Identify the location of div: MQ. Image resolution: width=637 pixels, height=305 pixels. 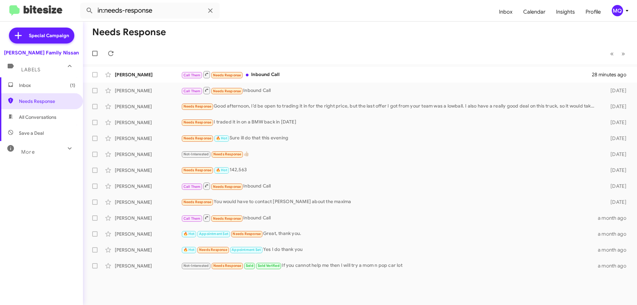
(618, 11).